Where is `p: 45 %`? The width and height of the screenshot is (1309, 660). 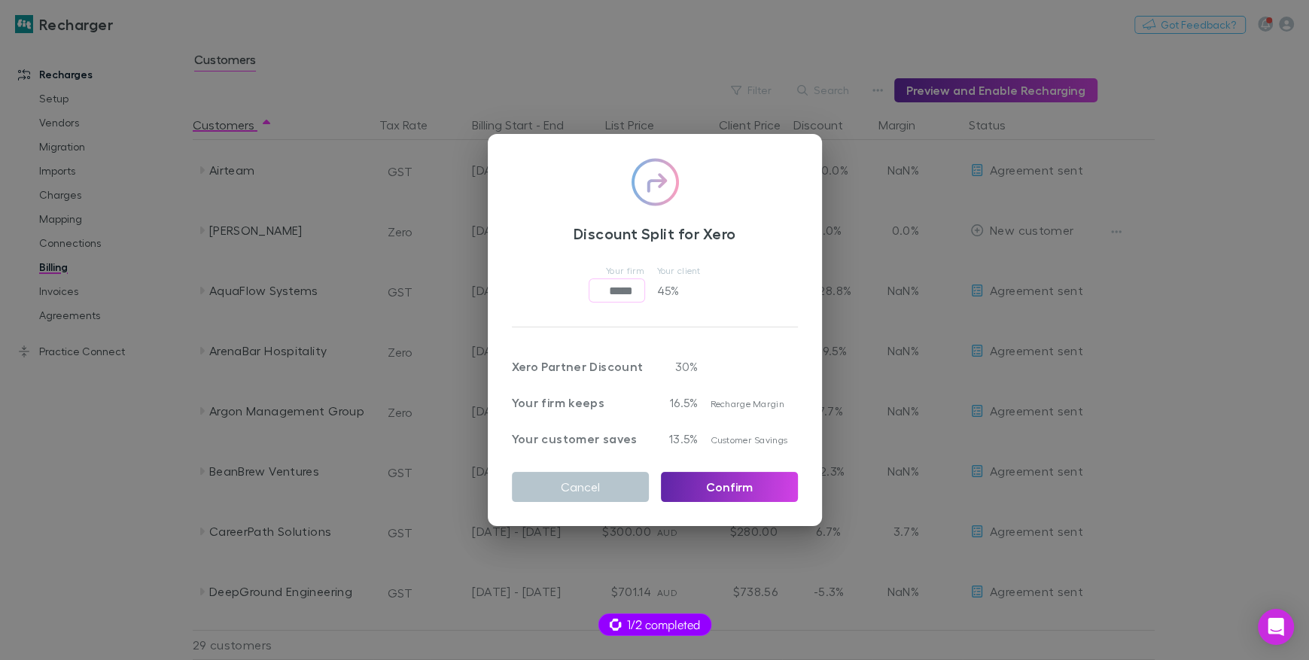
p: 45 % is located at coordinates (687, 290).